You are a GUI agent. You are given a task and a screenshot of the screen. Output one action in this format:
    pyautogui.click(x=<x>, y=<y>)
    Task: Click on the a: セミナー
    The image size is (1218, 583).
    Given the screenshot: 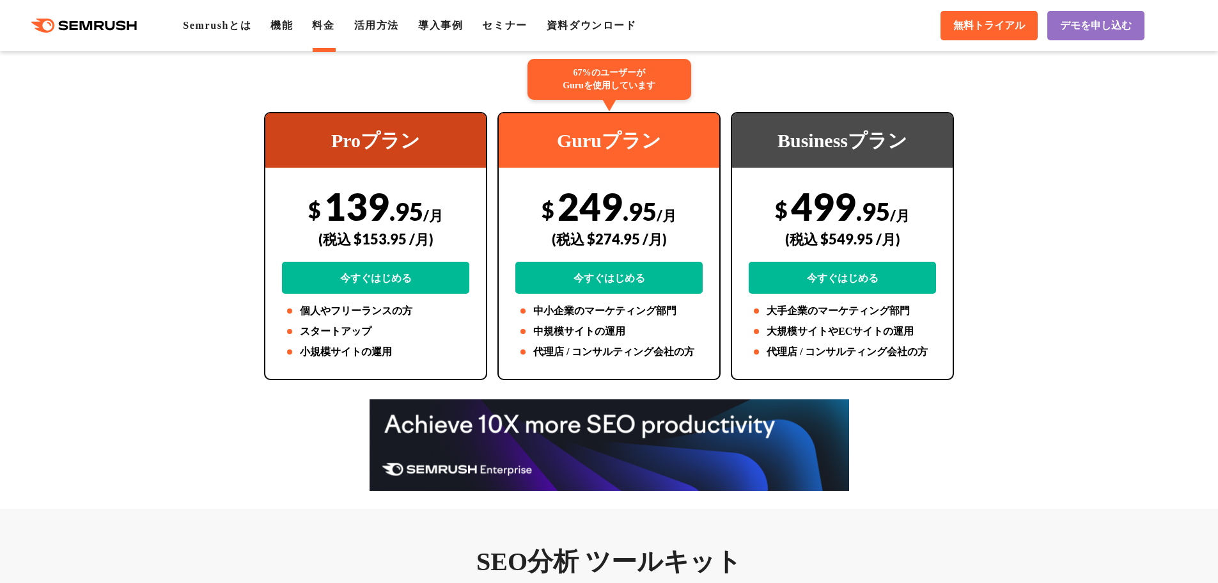 What is the action you would take?
    pyautogui.click(x=505, y=25)
    